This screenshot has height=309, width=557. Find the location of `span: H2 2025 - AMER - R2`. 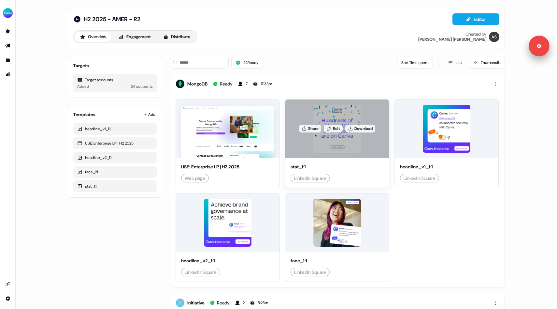

span: H2 2025 - AMER - R2 is located at coordinates (112, 19).